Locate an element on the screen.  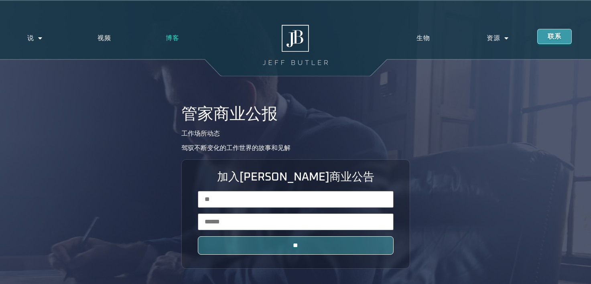
p: 工作场所动态 is located at coordinates (201, 134).